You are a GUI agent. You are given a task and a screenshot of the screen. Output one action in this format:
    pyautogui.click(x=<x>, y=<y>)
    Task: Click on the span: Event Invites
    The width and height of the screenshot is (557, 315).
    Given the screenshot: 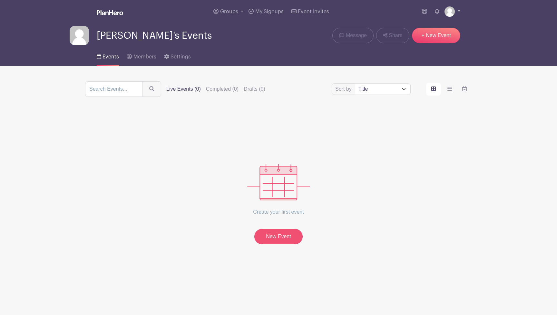 What is the action you would take?
    pyautogui.click(x=313, y=12)
    